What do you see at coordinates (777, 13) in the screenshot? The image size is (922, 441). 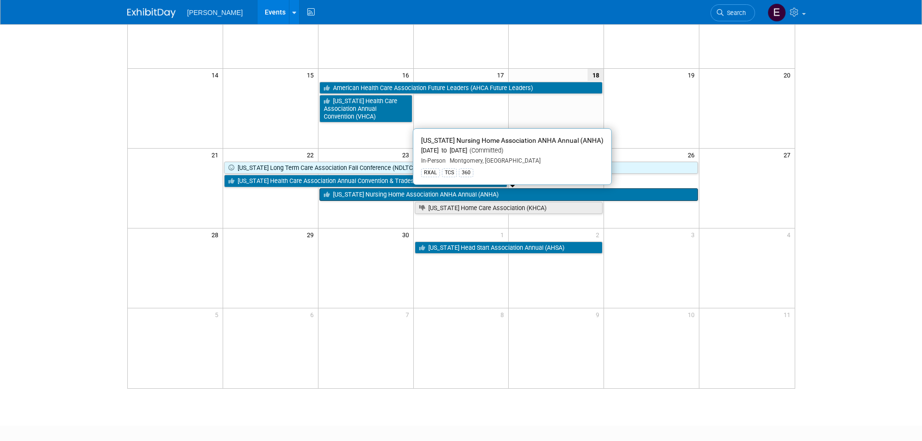 I see `img: Emily Foreman` at bounding box center [777, 13].